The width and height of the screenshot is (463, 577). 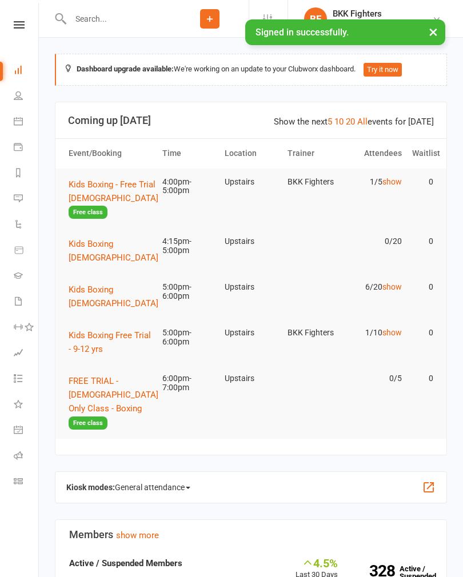 I want to click on span: Kids Boxing Free Trial - 9-12 yrs, so click(x=110, y=342).